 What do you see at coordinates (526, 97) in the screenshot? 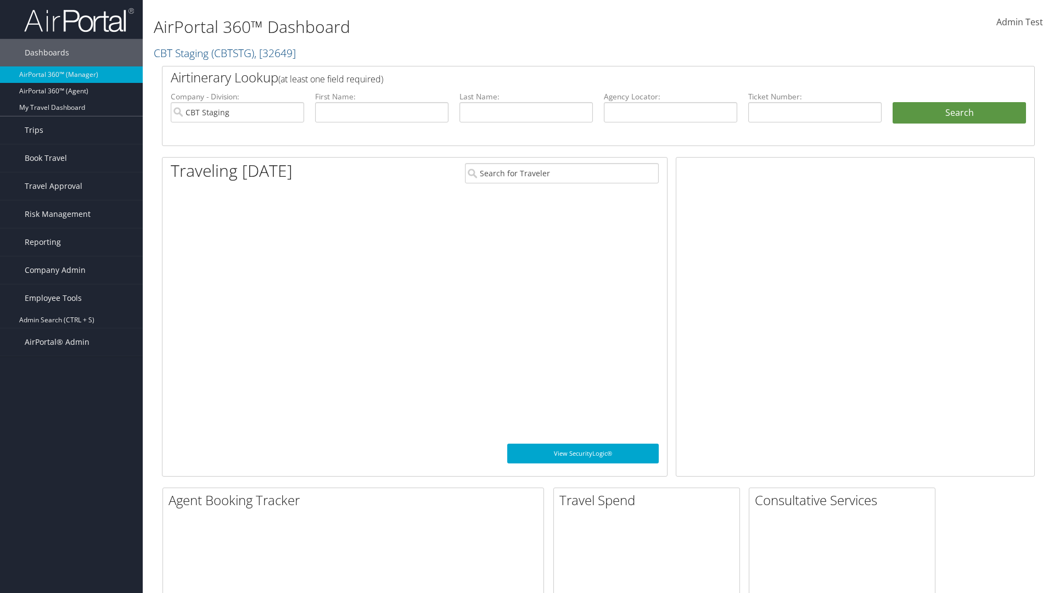
I see `label: Last Name:` at bounding box center [526, 97].